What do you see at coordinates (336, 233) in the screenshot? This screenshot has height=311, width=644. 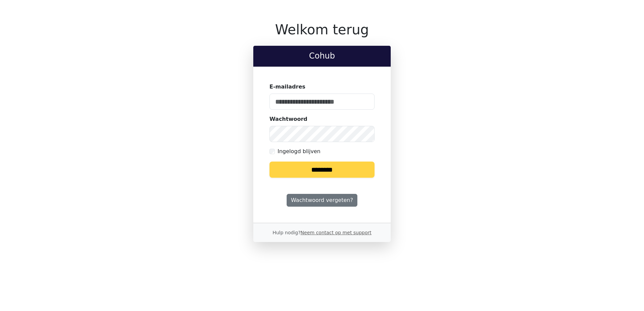 I see `a: Neem contact op met support` at bounding box center [336, 233].